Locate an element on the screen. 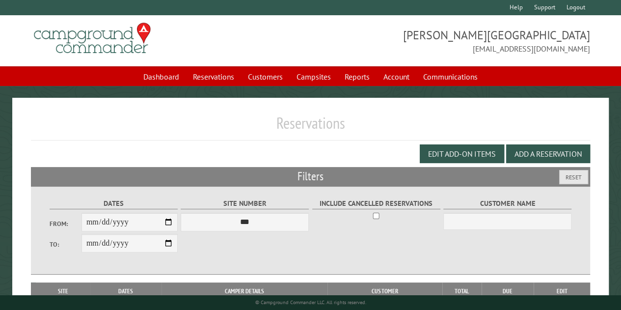 Image resolution: width=621 pixels, height=310 pixels. label: To: is located at coordinates (65, 244).